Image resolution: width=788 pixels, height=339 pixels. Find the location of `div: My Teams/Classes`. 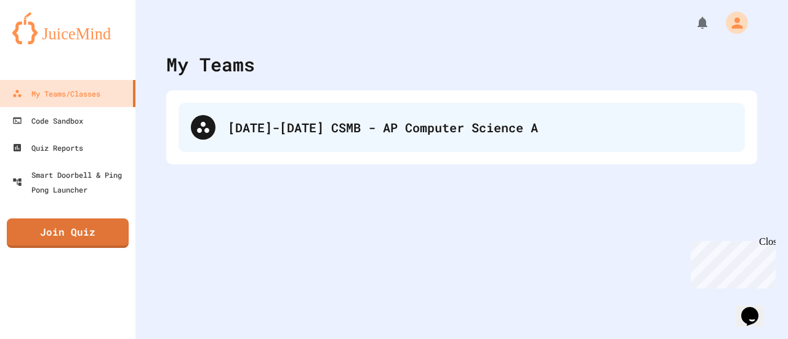

div: My Teams/Classes is located at coordinates (56, 94).